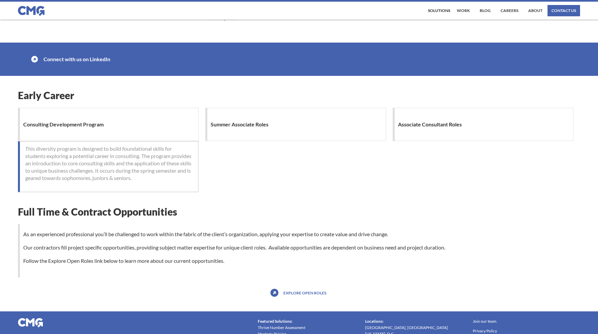 The image size is (598, 334). Describe the element at coordinates (299, 95) in the screenshot. I see `h1: Early Career` at that location.